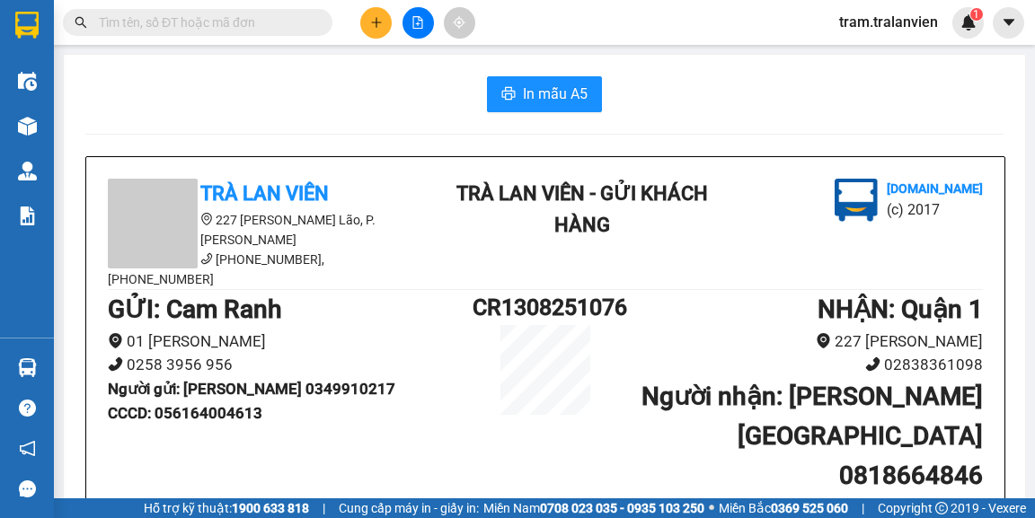  I want to click on button: caret-down, so click(1008, 22).